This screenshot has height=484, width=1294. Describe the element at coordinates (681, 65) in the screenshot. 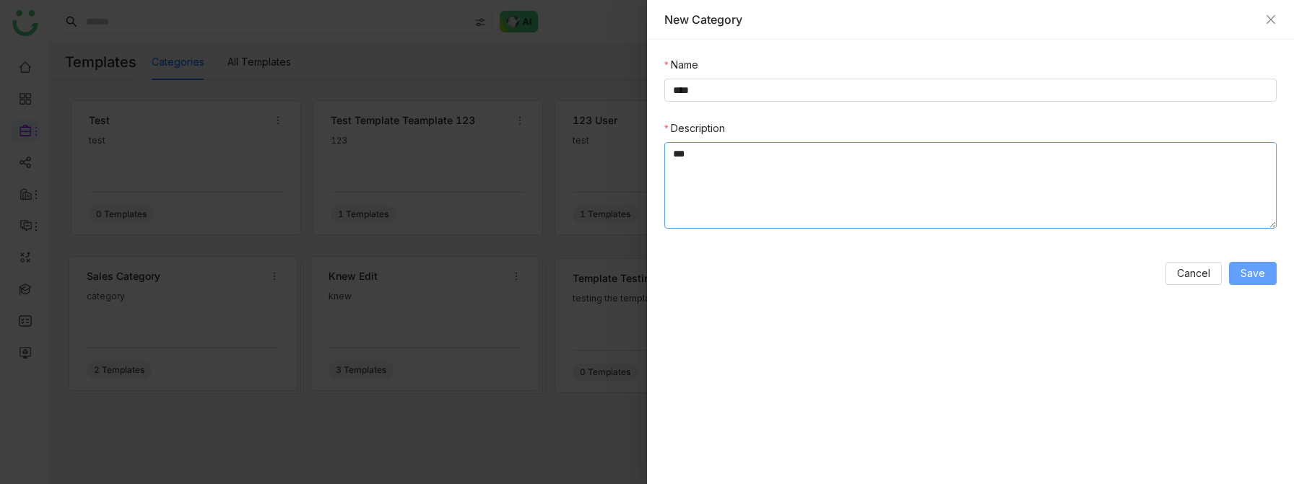

I see `label: Name` at that location.